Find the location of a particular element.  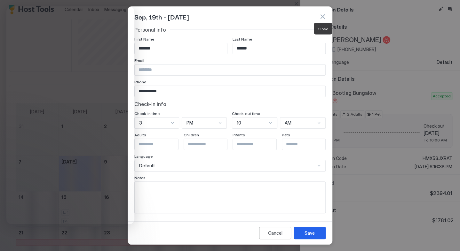

span: Default is located at coordinates (147, 166).